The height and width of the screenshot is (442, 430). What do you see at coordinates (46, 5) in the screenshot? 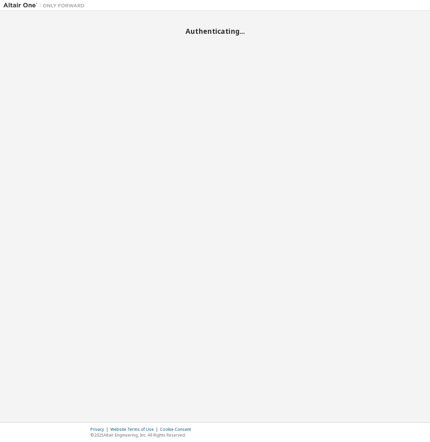
I see `img: Altair One` at bounding box center [46, 5].